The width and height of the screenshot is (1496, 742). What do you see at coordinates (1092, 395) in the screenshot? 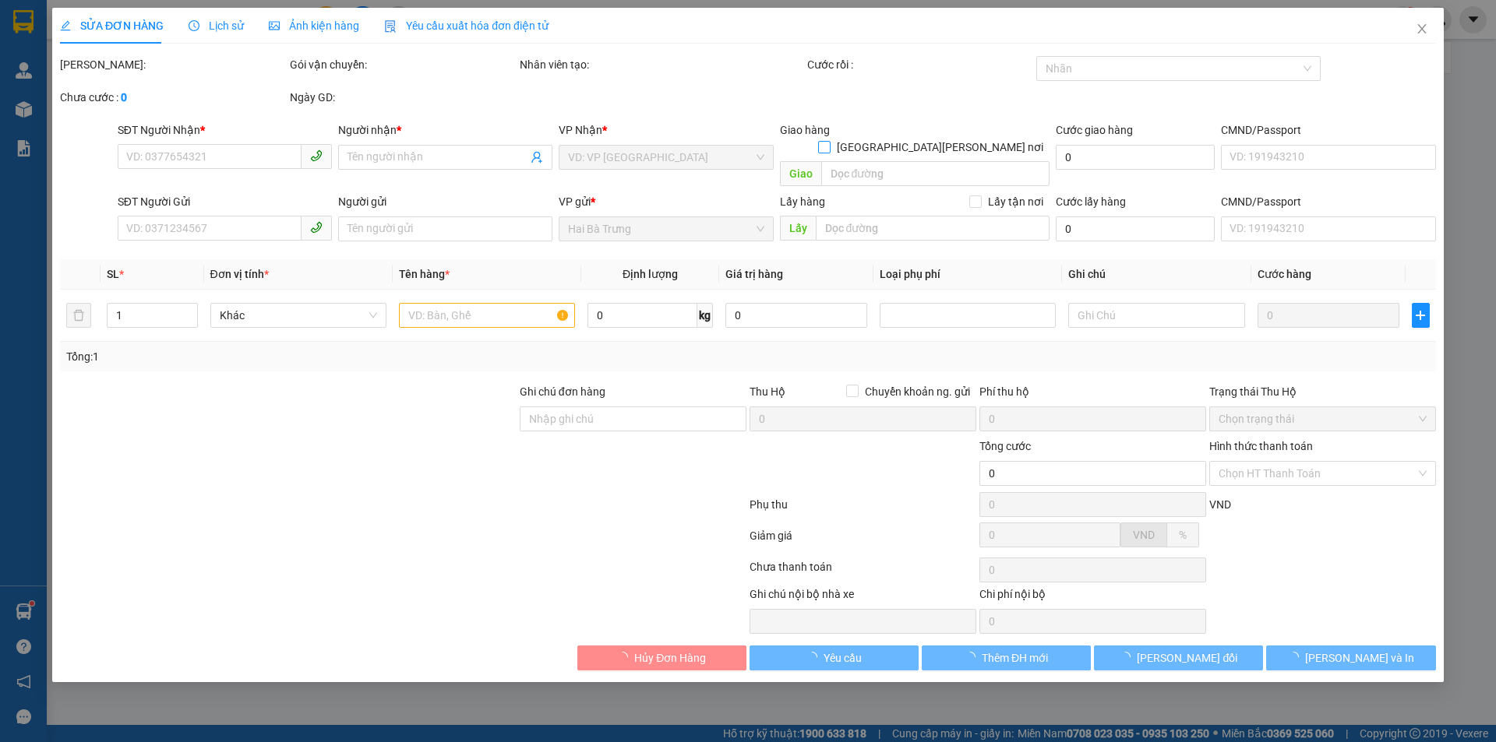
I see `div: Phí thu hộ` at bounding box center [1092, 395].